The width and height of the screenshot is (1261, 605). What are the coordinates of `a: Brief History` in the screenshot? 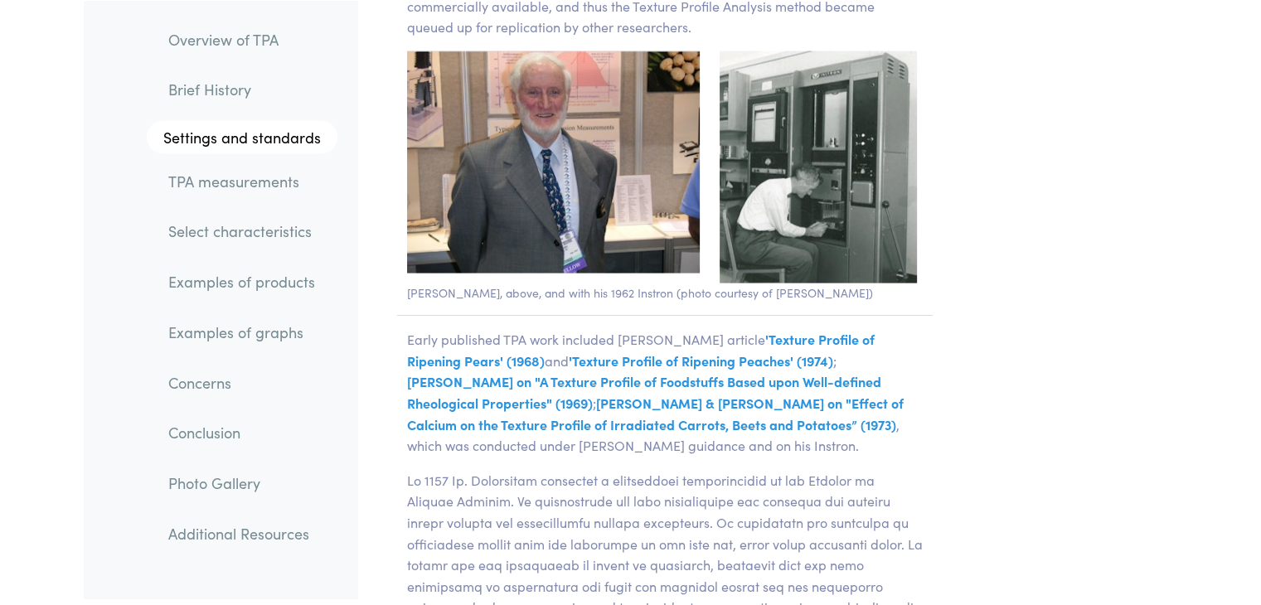 It's located at (246, 90).